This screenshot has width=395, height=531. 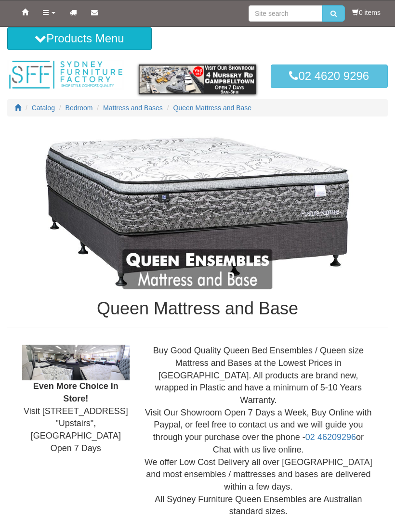 I want to click on a: Bedroom, so click(x=79, y=108).